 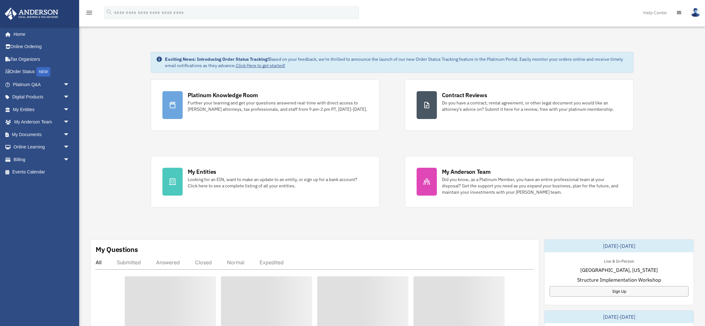 What do you see at coordinates (202, 172) in the screenshot?
I see `div: My Entities` at bounding box center [202, 172].